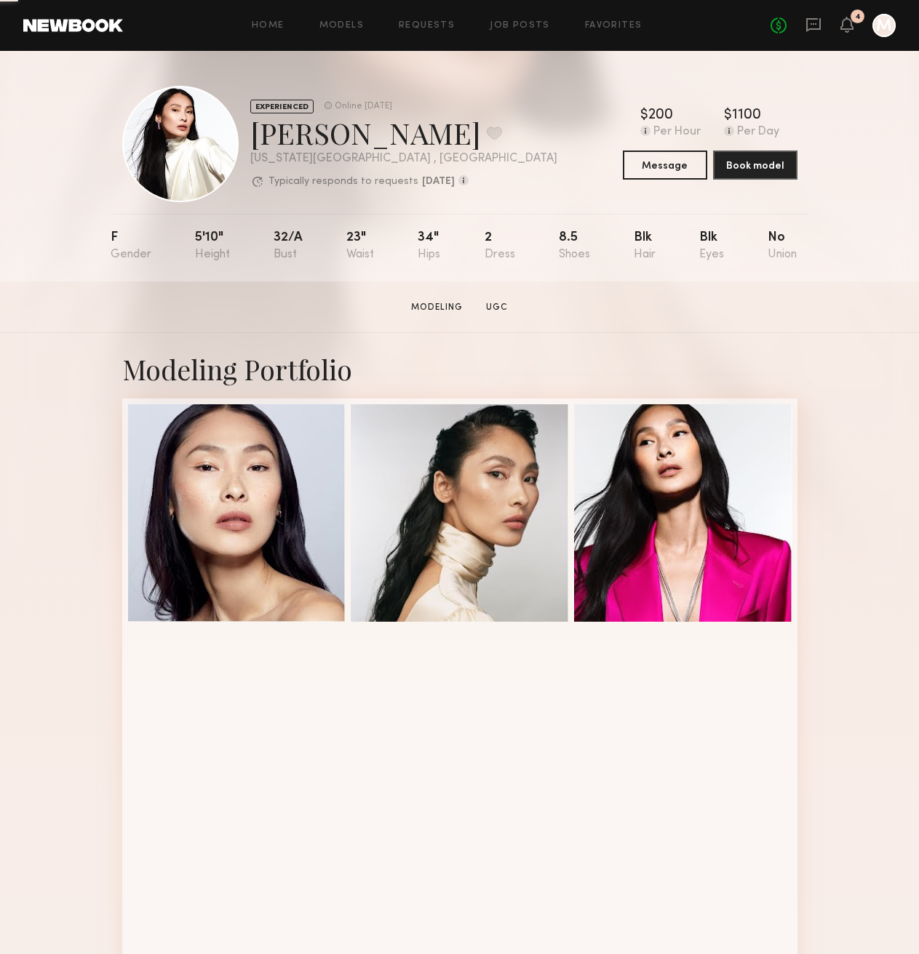 This screenshot has height=954, width=919. I want to click on a: Modeling, so click(436, 308).